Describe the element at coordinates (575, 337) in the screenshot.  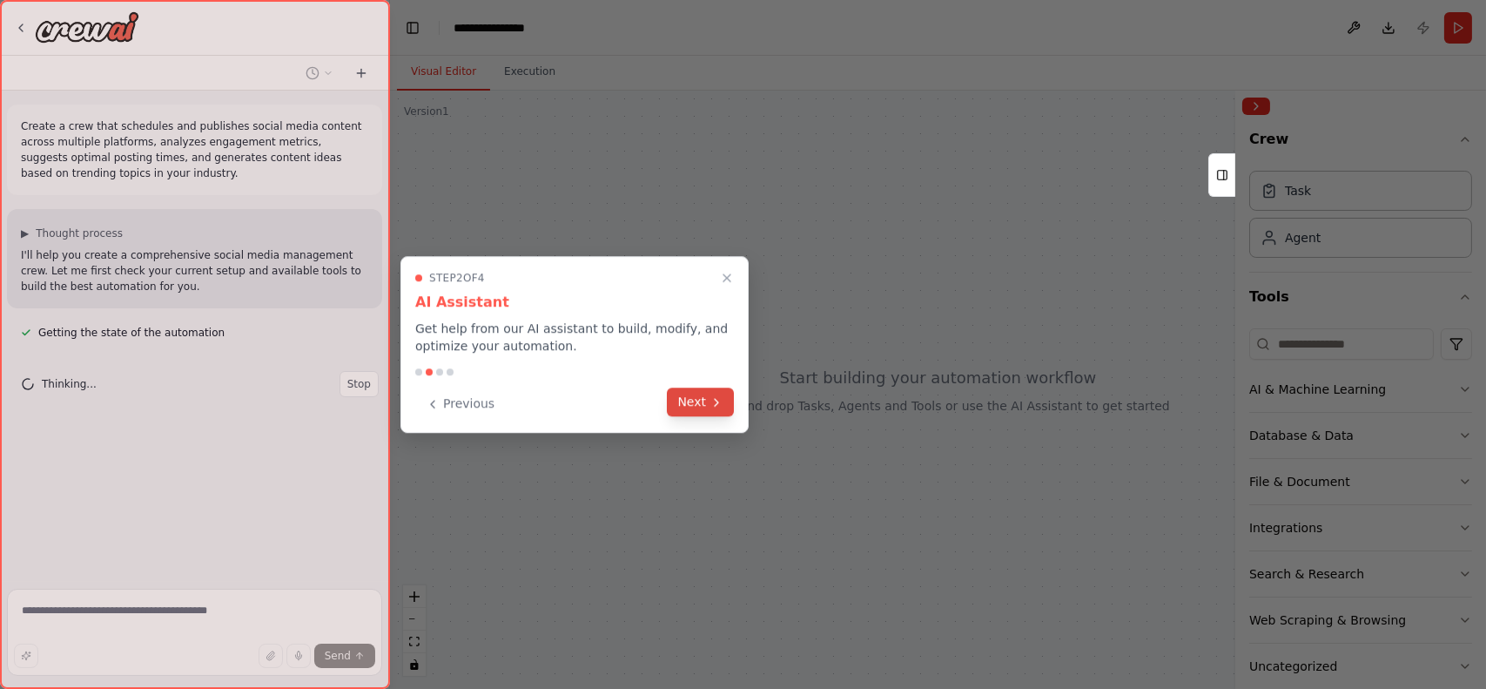
I see `p: Get help from our AI assistant to build, modify, and optimize your automation.` at that location.